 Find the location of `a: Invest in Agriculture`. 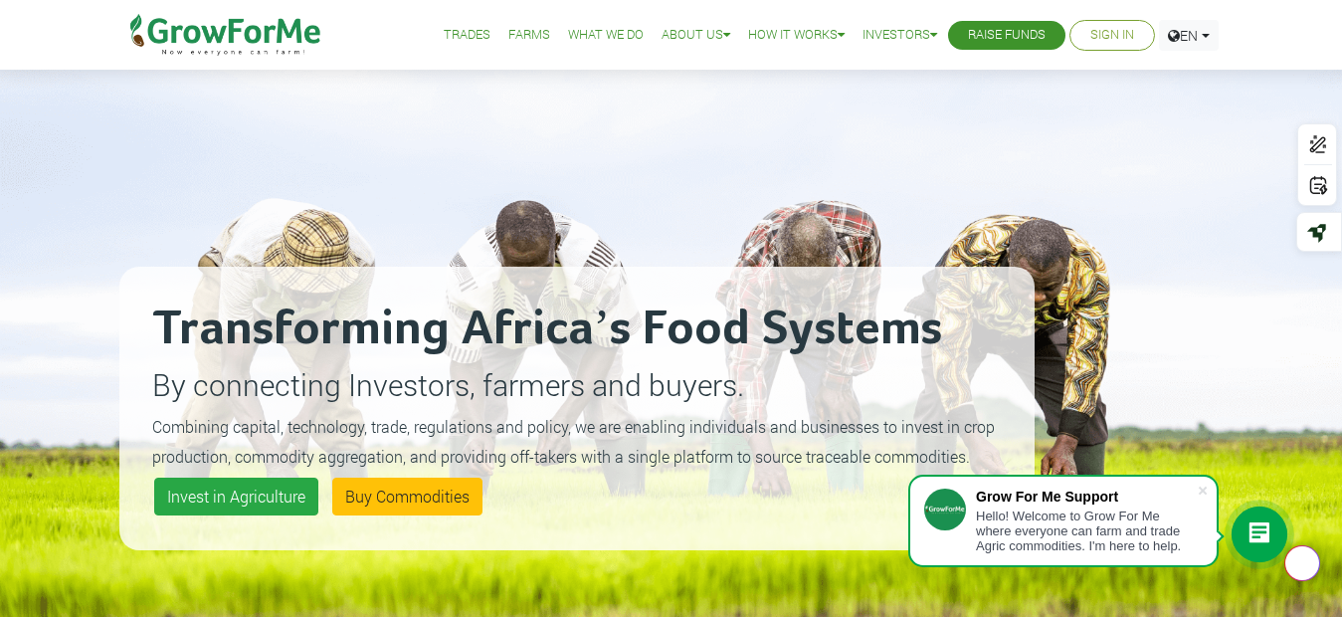

a: Invest in Agriculture is located at coordinates (236, 497).